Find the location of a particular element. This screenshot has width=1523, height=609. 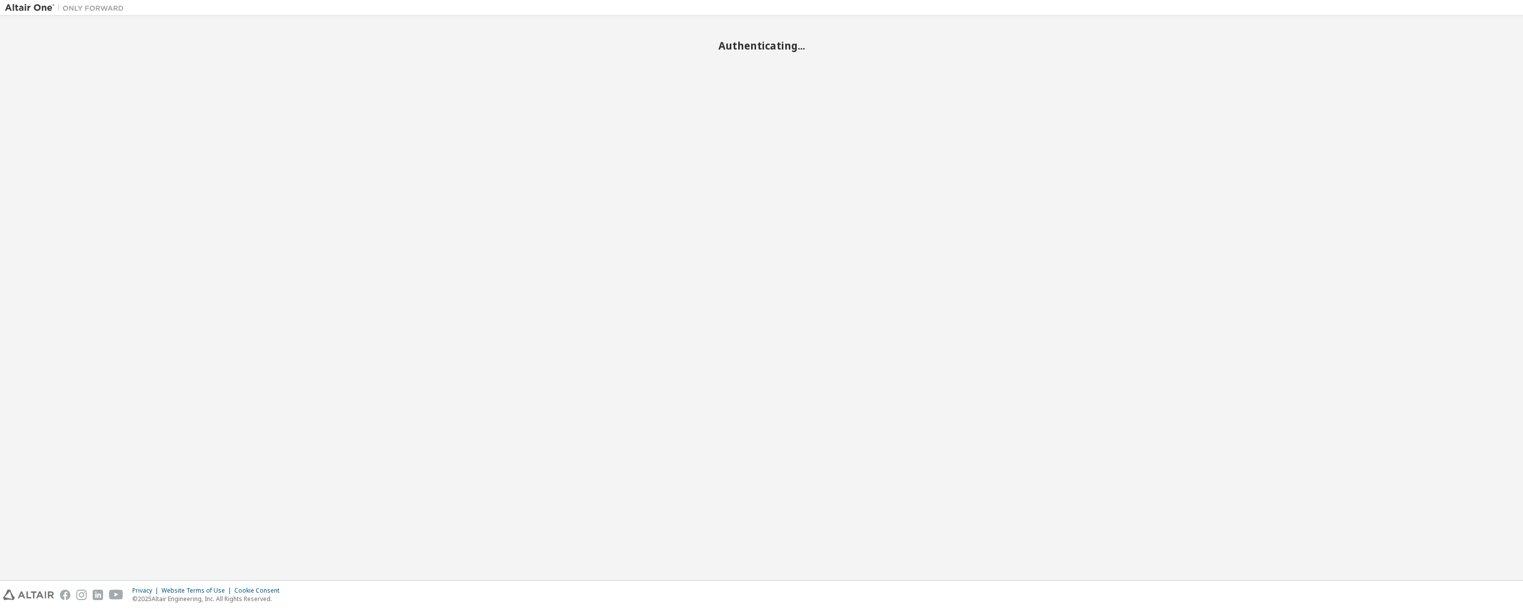

img: altair_logo.svg is located at coordinates (28, 594).